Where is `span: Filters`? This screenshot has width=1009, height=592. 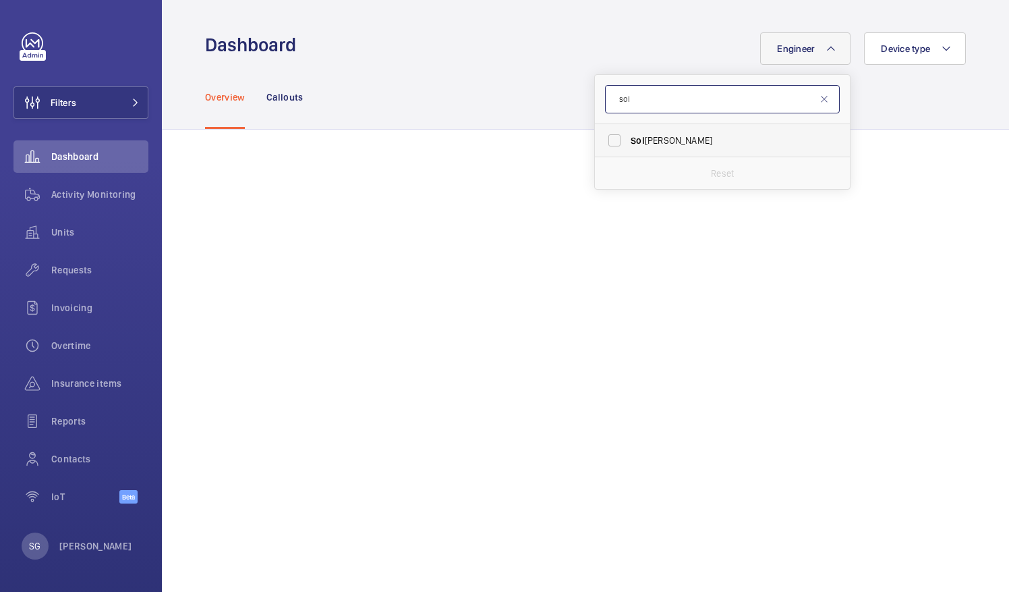
span: Filters is located at coordinates (63, 103).